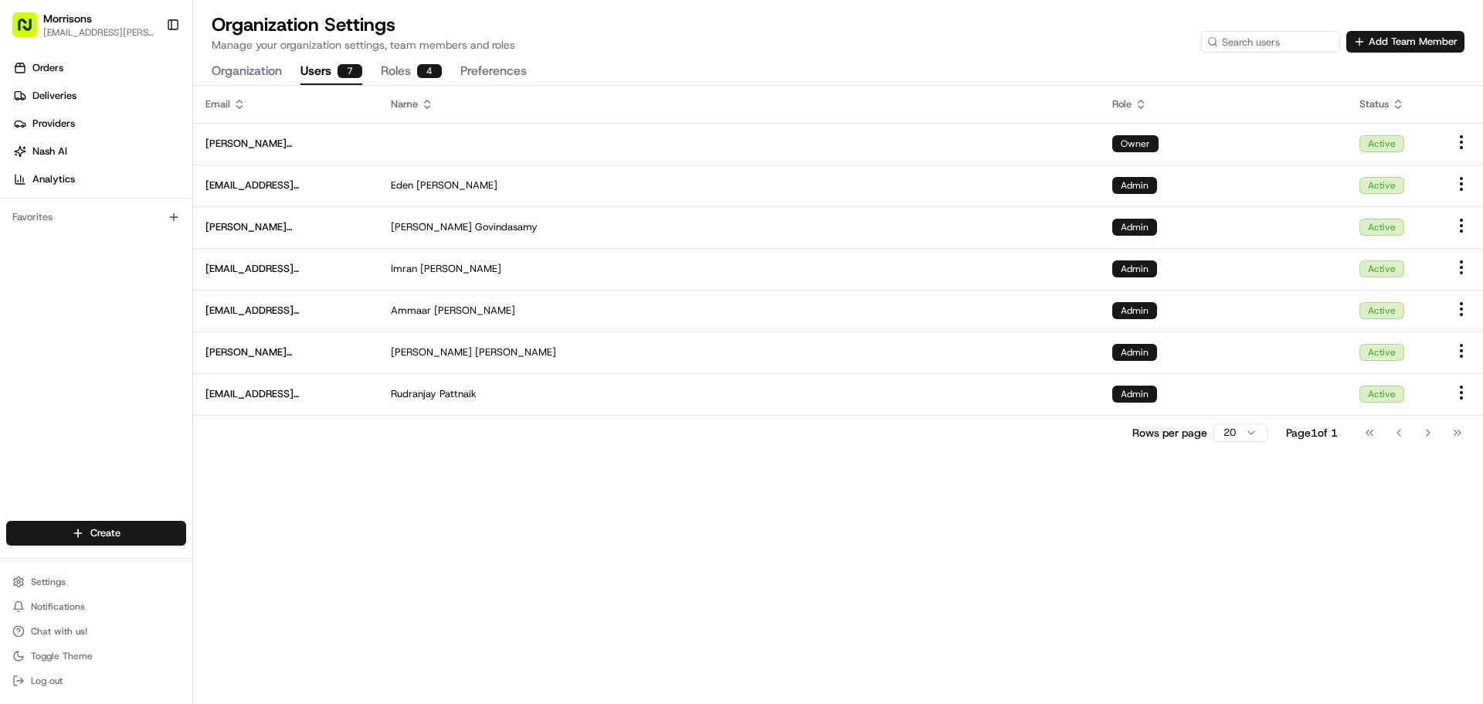 This screenshot has height=704, width=1483. Describe the element at coordinates (1135, 144) in the screenshot. I see `div: Owner` at that location.